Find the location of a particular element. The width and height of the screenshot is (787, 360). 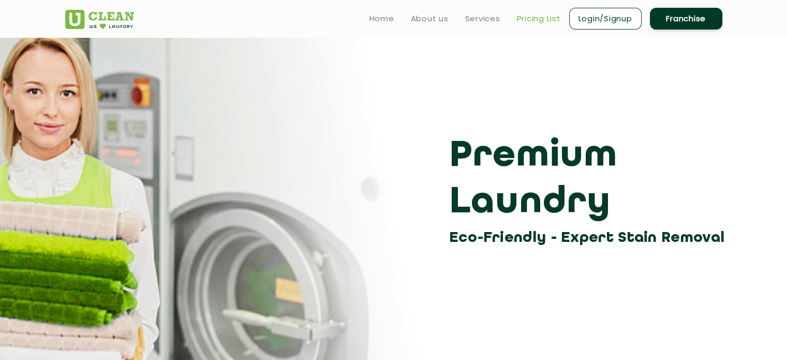

a: Pricing List is located at coordinates (539, 19).